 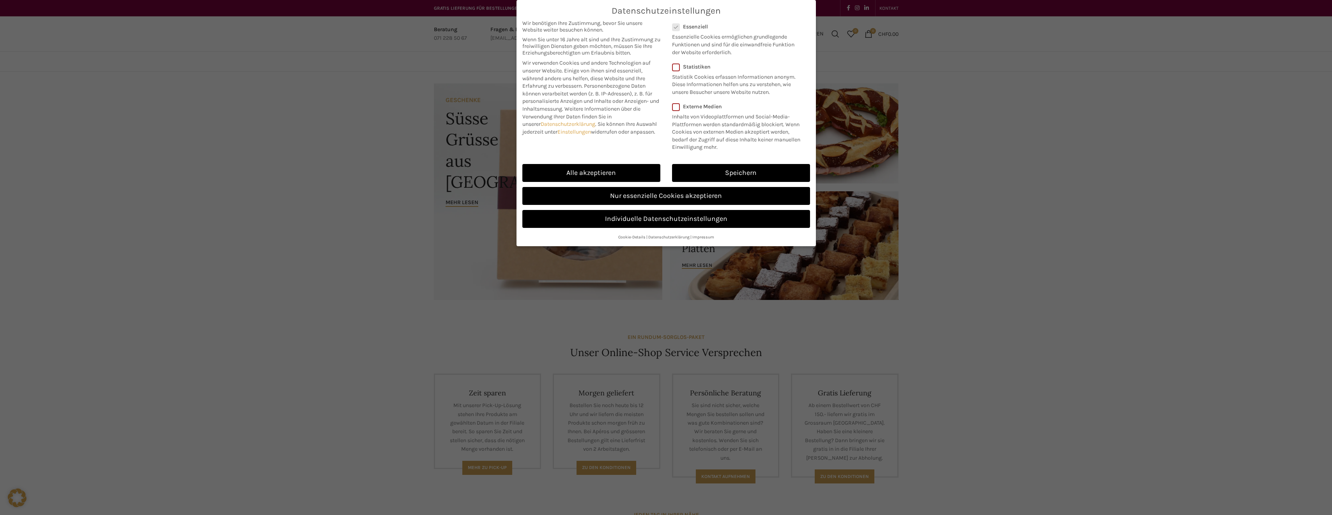 I want to click on a: Einstellungen, so click(x=574, y=132).